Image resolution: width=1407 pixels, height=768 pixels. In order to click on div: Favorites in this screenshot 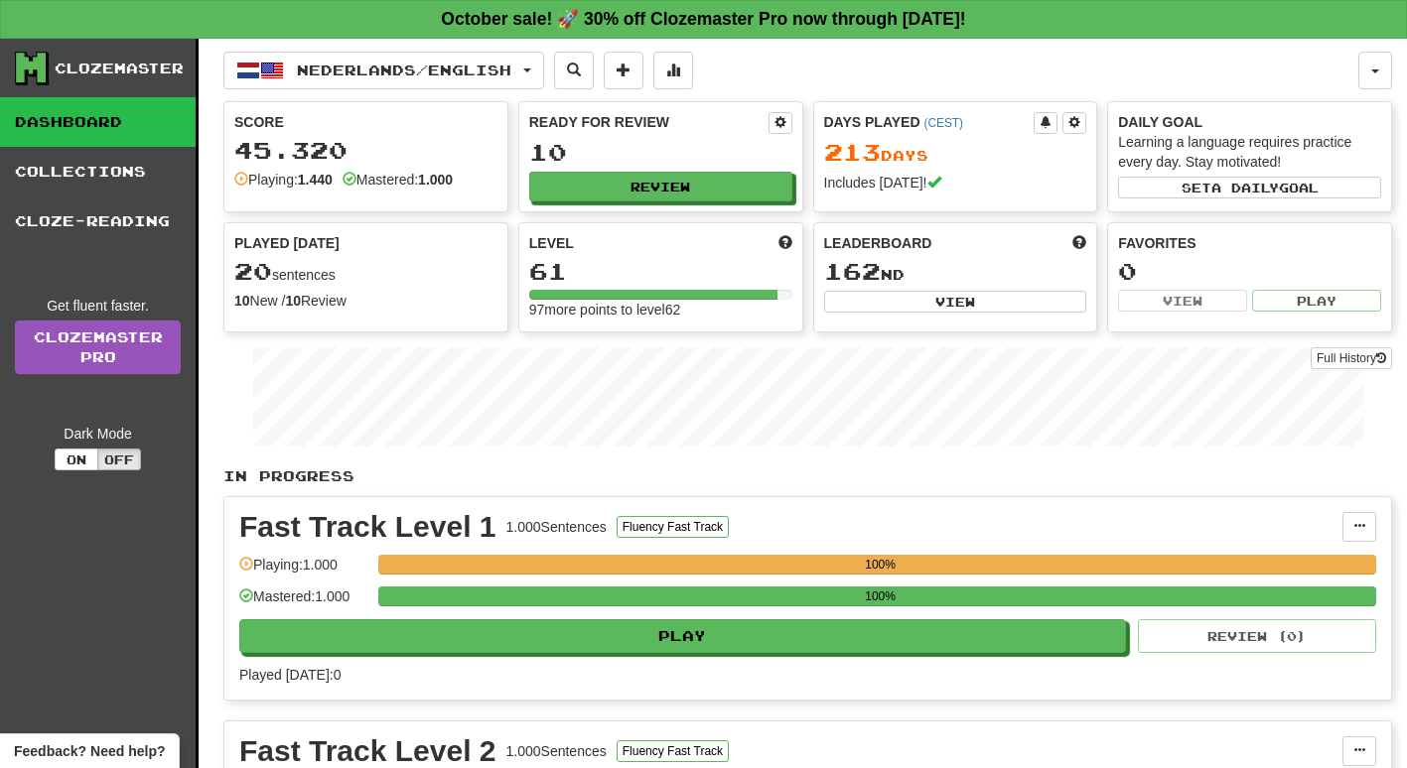, I will do `click(1249, 243)`.